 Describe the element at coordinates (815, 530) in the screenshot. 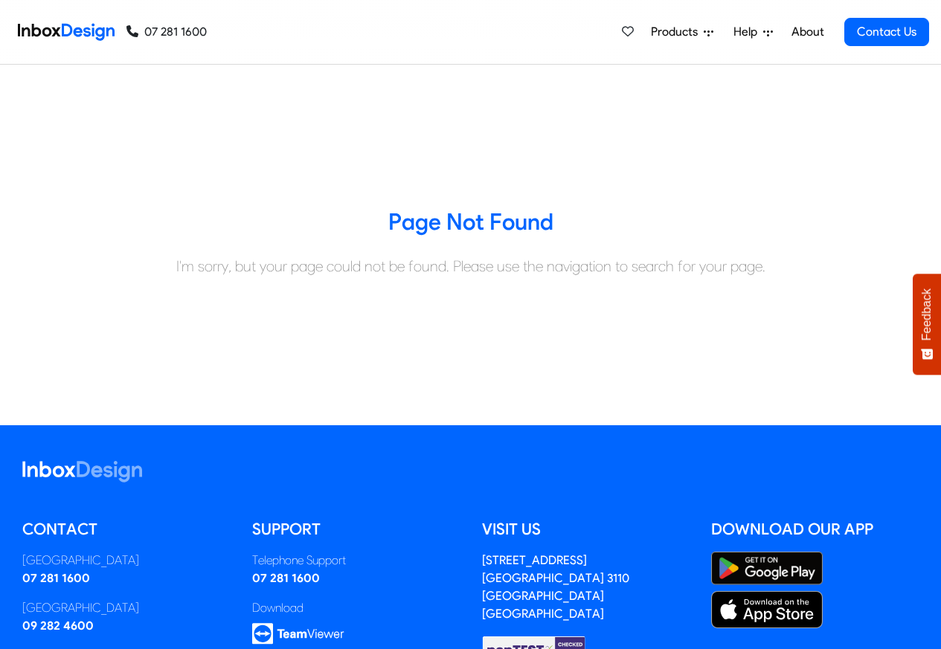

I see `h5: Download our App` at that location.